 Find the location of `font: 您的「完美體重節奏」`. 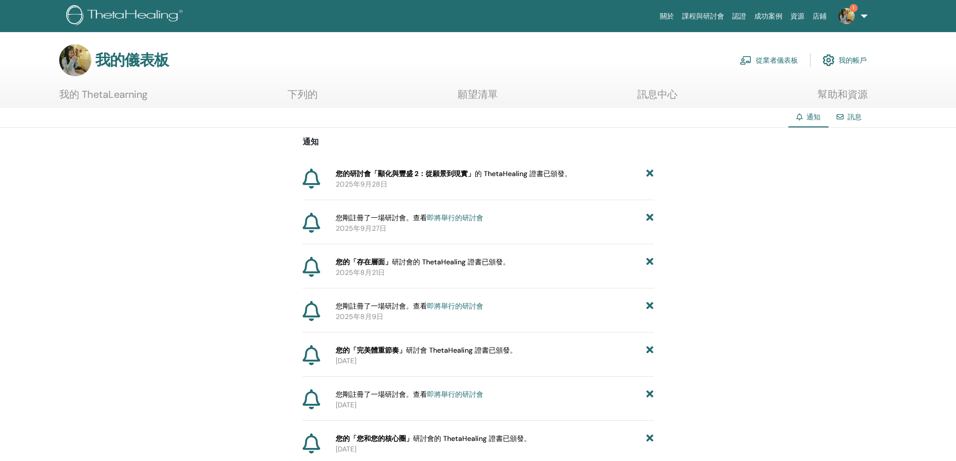

font: 您的「完美體重節奏」 is located at coordinates (371, 350).